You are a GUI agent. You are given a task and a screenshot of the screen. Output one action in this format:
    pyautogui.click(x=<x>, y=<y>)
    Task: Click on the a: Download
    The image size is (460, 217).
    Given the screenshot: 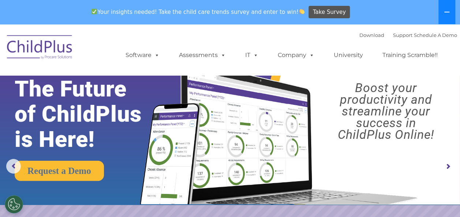 What is the action you would take?
    pyautogui.click(x=372, y=35)
    